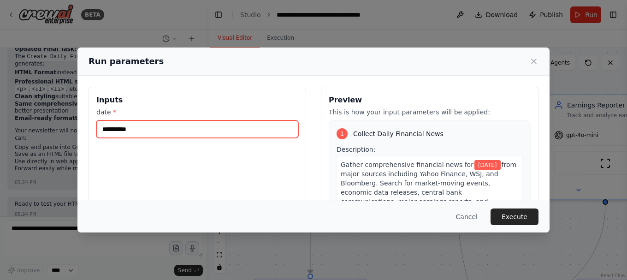 The height and width of the screenshot is (280, 627). Describe the element at coordinates (342, 134) in the screenshot. I see `div: 1` at that location.